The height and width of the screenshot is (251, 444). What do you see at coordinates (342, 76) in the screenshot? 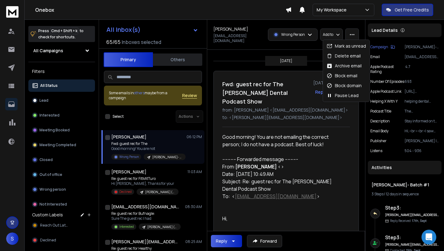
I see `div: Block email` at bounding box center [342, 76].